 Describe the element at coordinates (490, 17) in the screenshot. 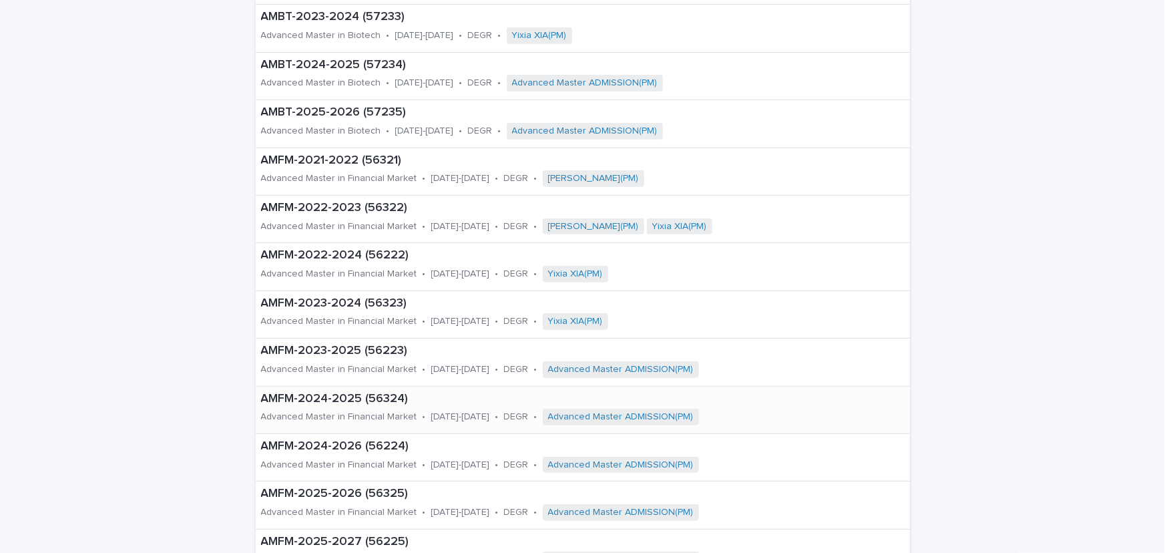

I see `p: AMBT-2023-2024 (57233)` at that location.